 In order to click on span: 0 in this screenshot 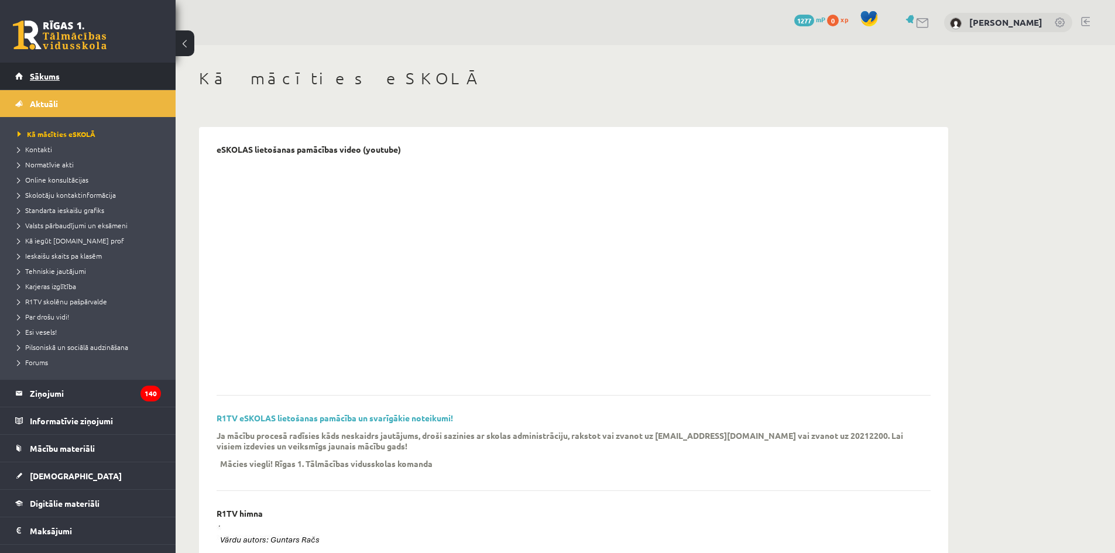, I will do `click(833, 20)`.